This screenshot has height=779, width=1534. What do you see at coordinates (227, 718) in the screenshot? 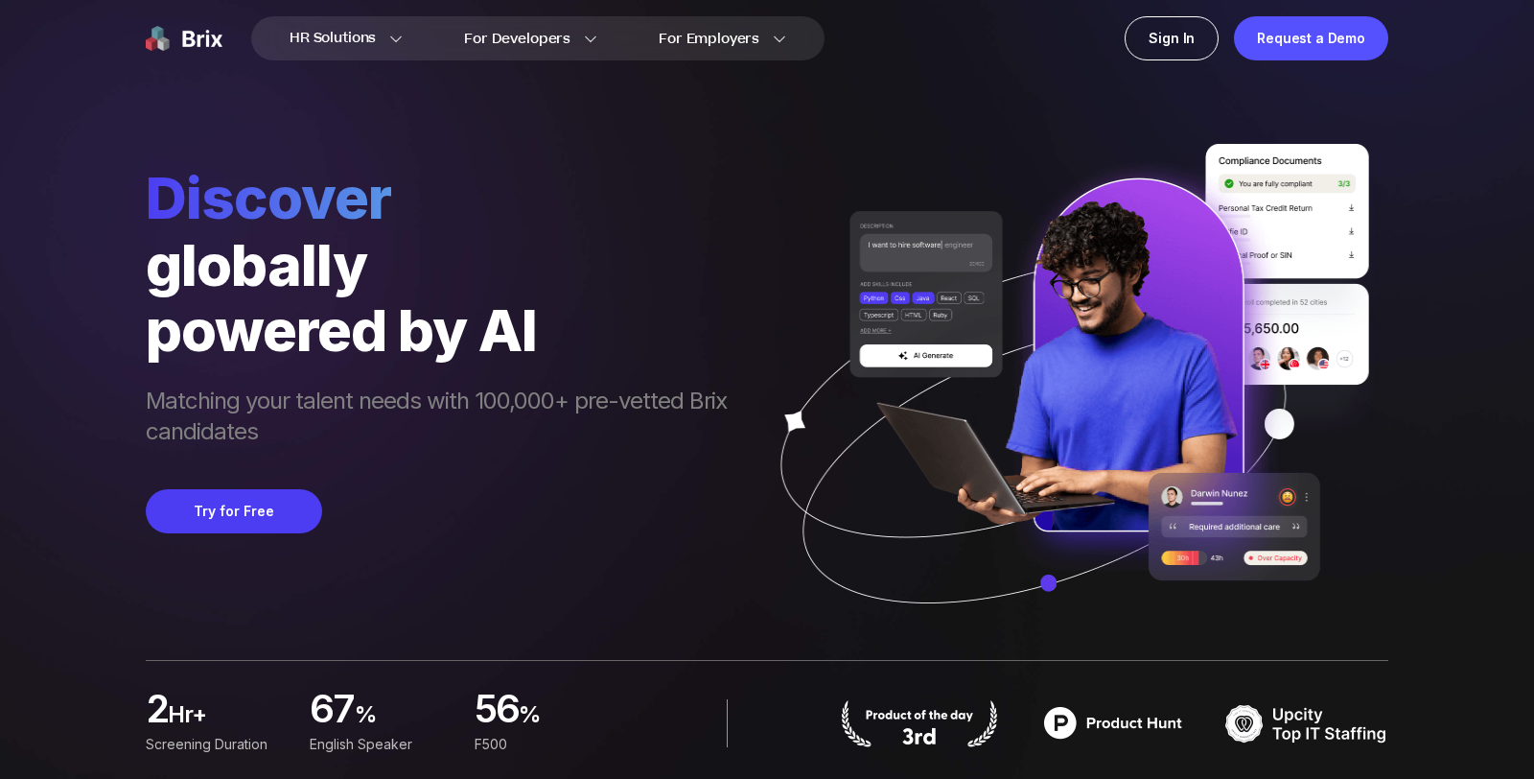
I see `span: hr+` at bounding box center [227, 718].